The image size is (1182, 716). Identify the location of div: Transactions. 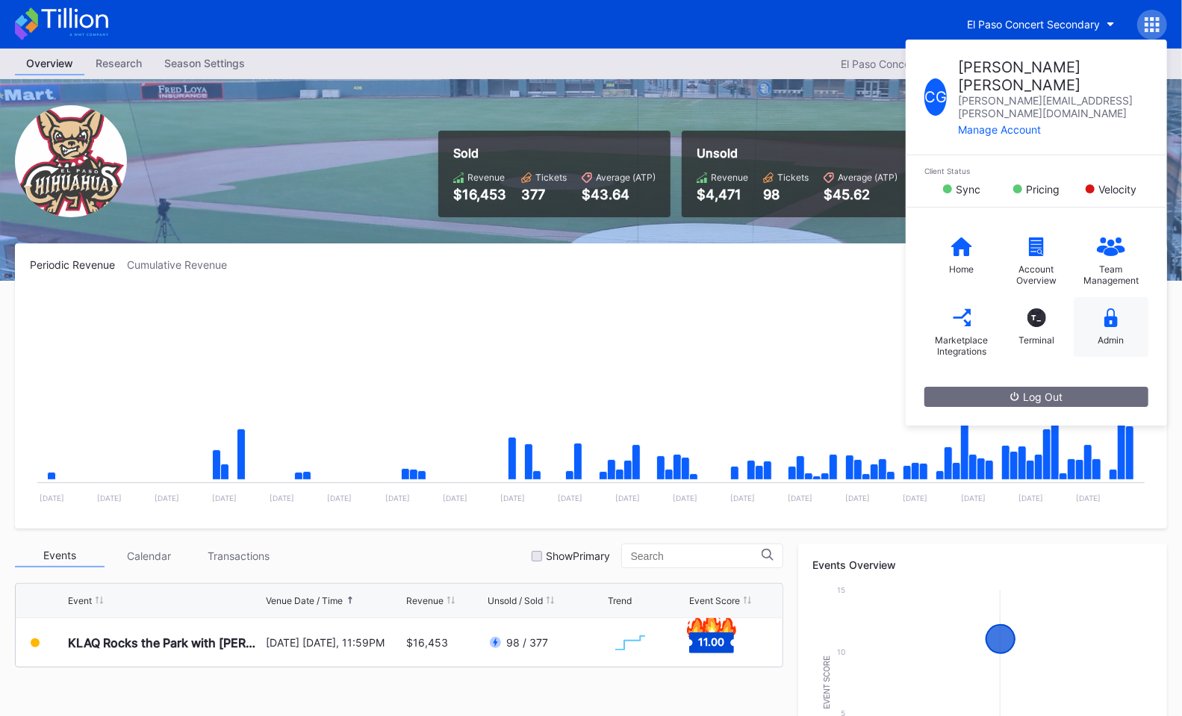
(239, 555).